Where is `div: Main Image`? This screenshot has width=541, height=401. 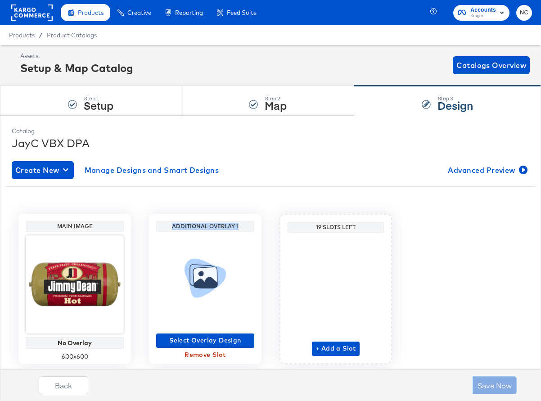
div: Main Image is located at coordinates (75, 226).